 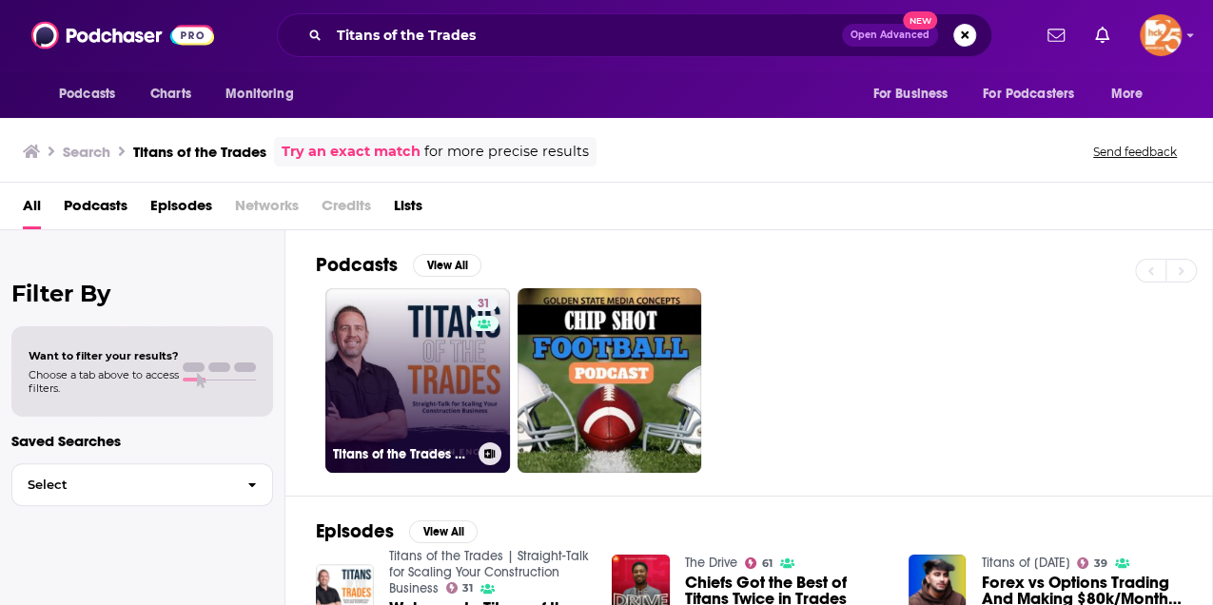 I want to click on a: Episodes, so click(x=181, y=209).